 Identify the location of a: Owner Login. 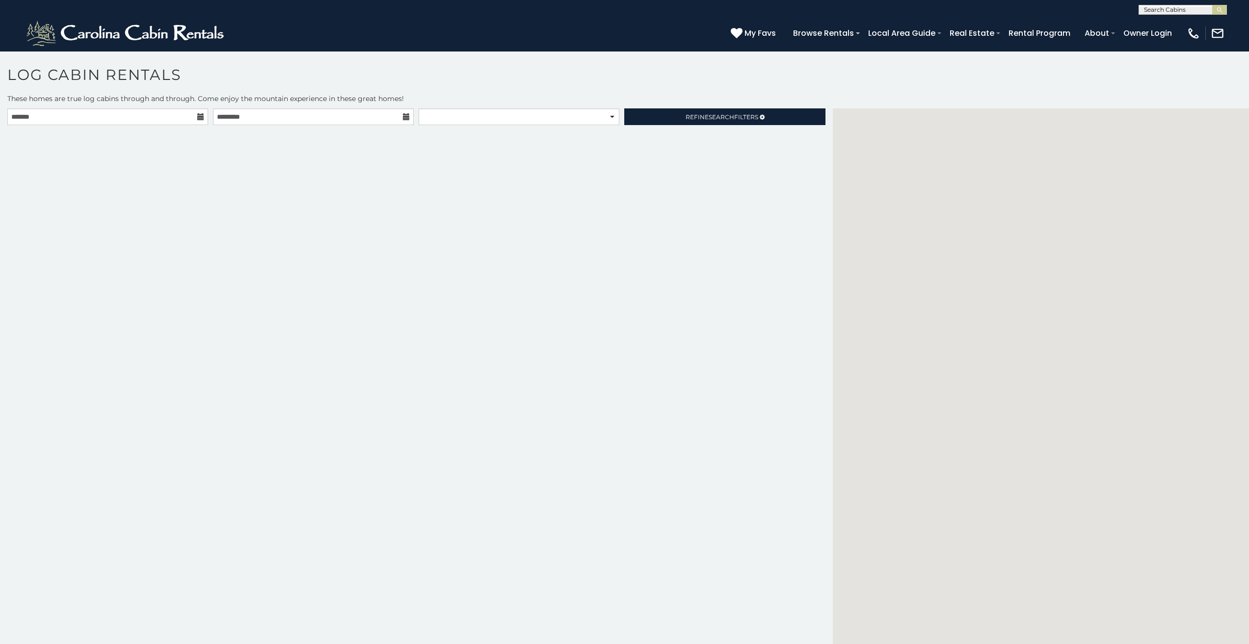
(1147, 33).